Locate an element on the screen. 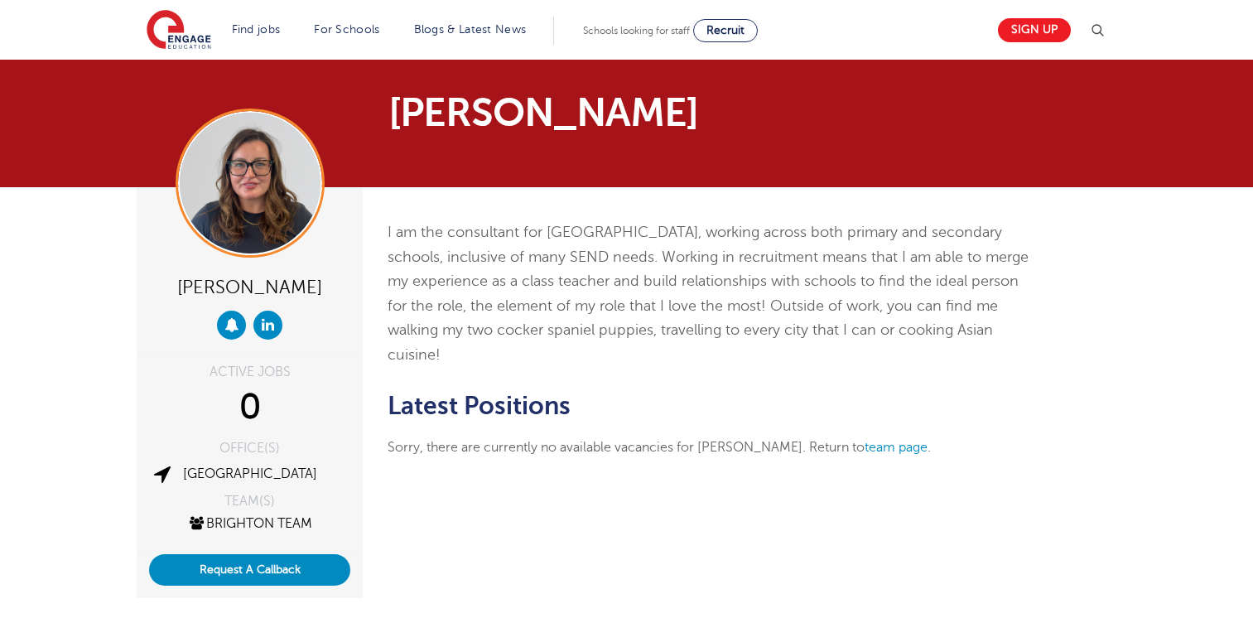 This screenshot has height=618, width=1253. img: Engage Education is located at coordinates (179, 31).